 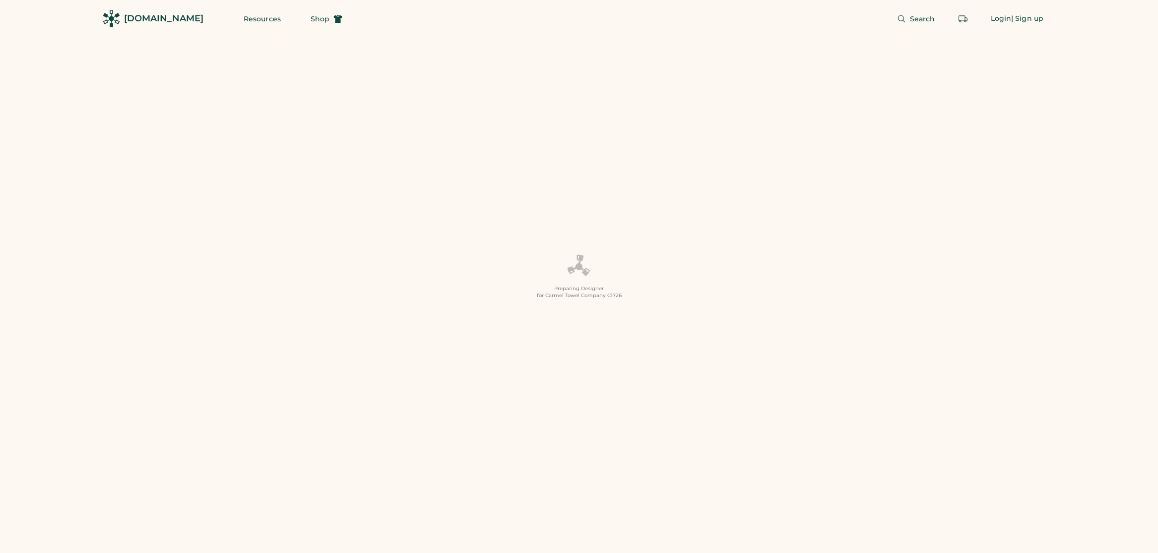 I want to click on button: Retrieve an order, so click(x=963, y=19).